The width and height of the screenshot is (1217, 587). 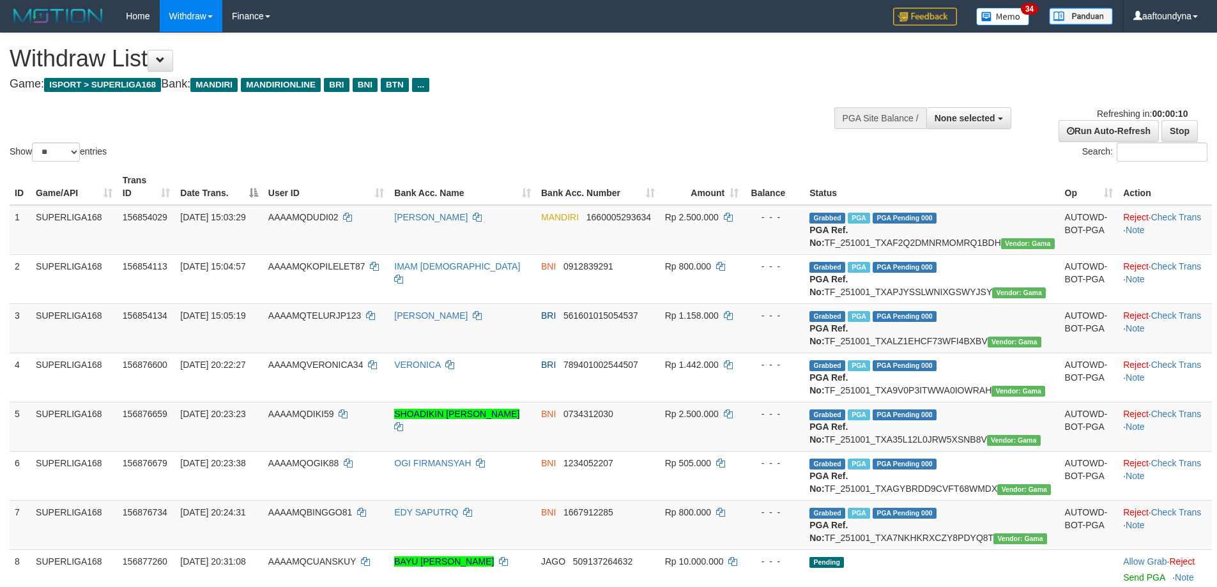 What do you see at coordinates (598, 187) in the screenshot?
I see `th: Bank Acc. Number: activate to sort column ascending` at bounding box center [598, 187].